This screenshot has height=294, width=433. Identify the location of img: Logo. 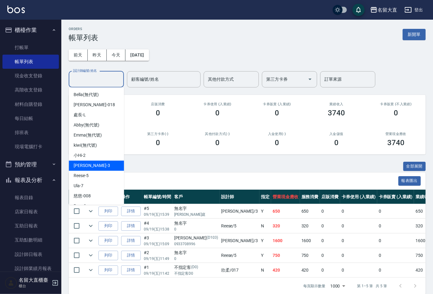
(16, 9).